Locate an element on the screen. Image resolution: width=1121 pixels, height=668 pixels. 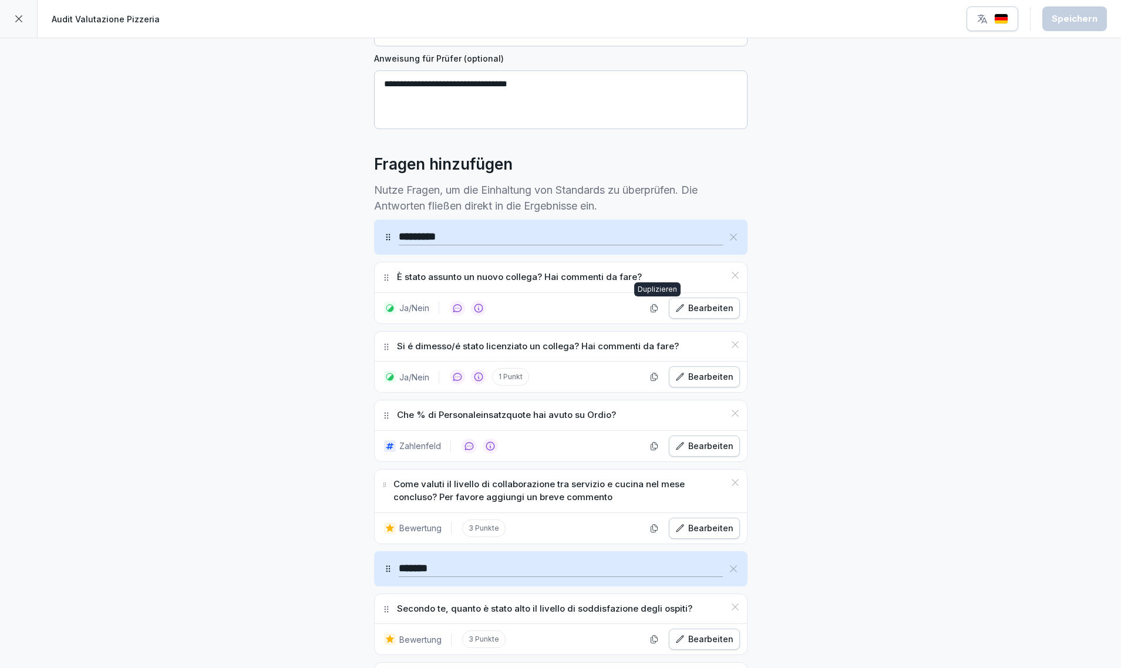
p: Che % di Personaleinsatzquote hai avuto su Ordio? is located at coordinates (506, 415).